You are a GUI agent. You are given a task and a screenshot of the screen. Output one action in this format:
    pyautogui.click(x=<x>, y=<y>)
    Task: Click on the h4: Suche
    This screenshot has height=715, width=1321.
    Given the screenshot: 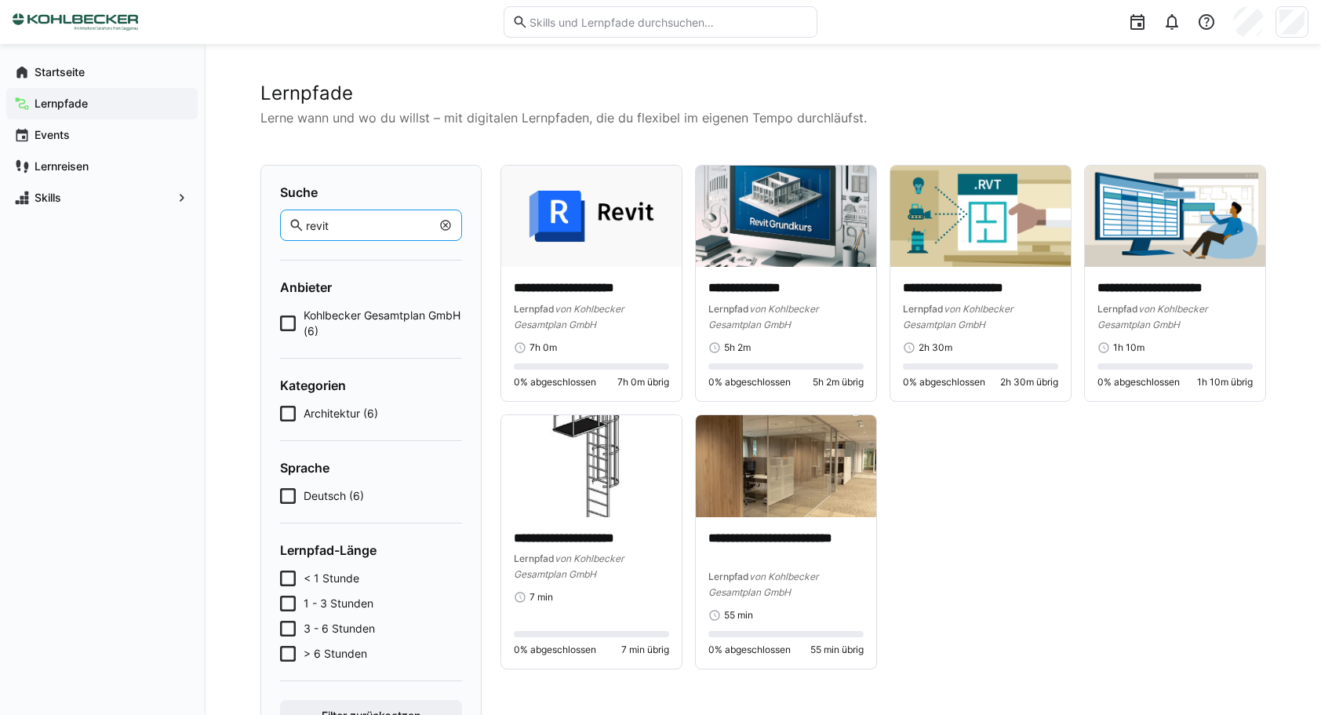 What is the action you would take?
    pyautogui.click(x=371, y=192)
    